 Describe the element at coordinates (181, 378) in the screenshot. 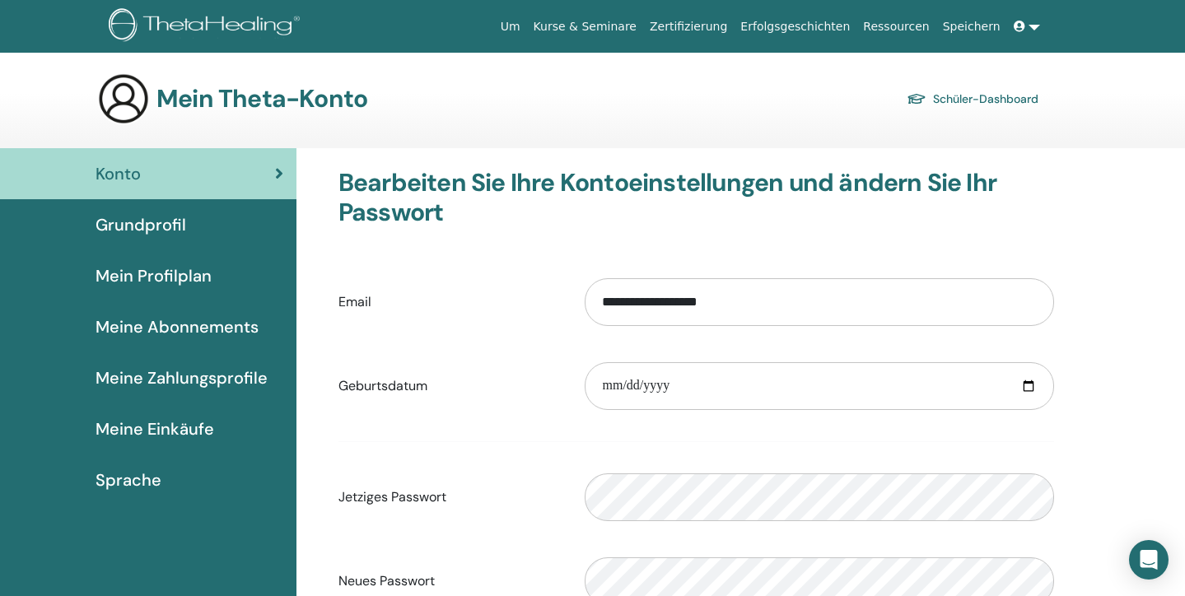

I see `span: Meine Zahlungsprofile` at that location.